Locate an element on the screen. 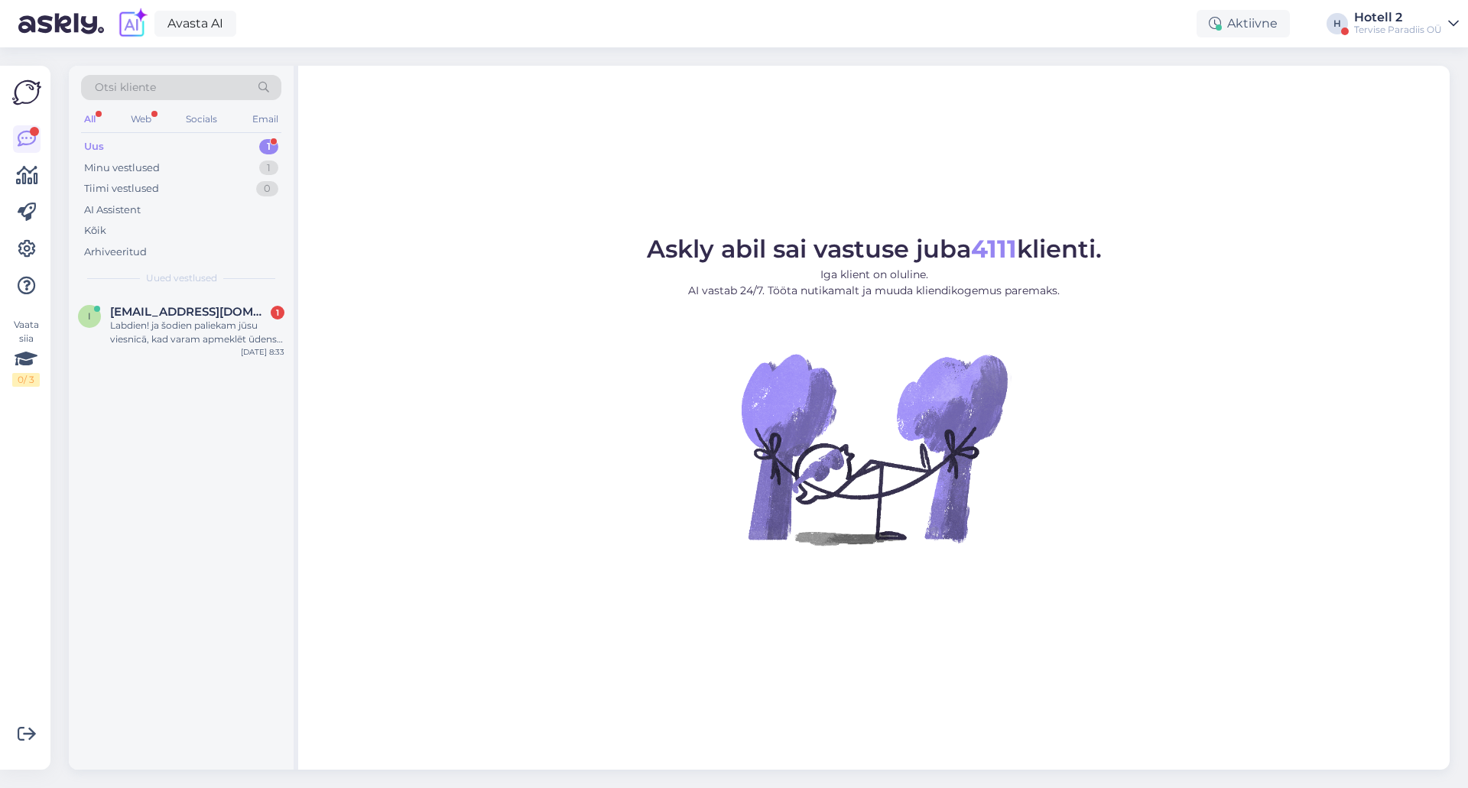  img: explore-ai is located at coordinates (132, 24).